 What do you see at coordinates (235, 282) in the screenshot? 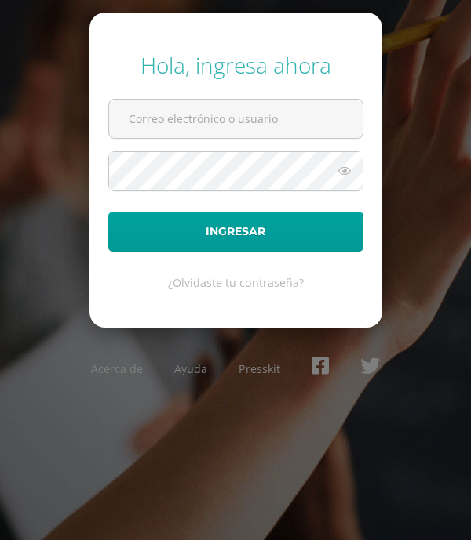
I see `a: ¿Olvidaste tu contraseña?` at bounding box center [235, 282].